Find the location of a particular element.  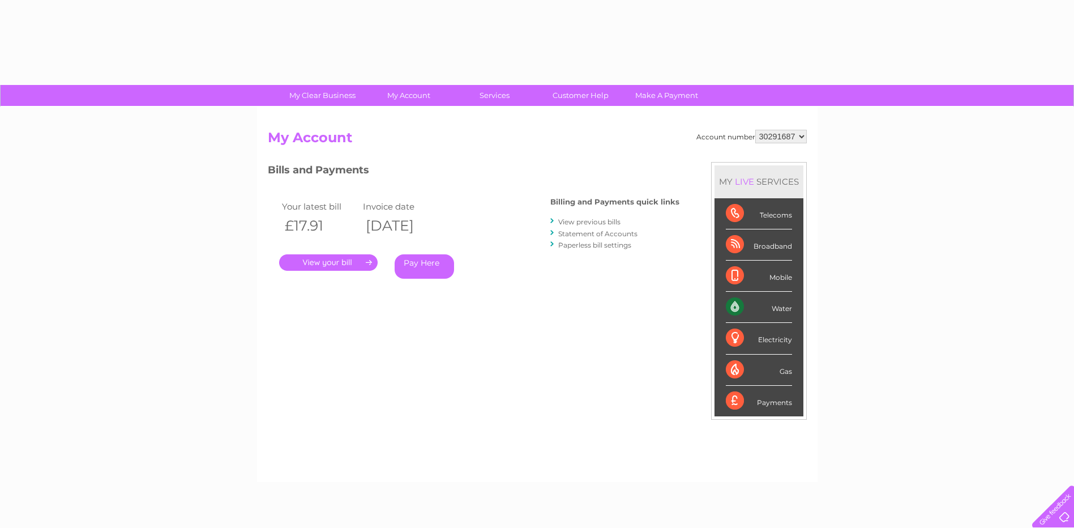

a: Services is located at coordinates (494, 95).